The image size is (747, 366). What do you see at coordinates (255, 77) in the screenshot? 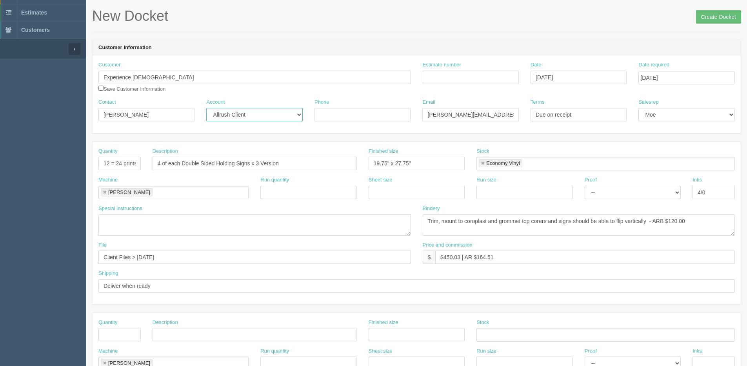
I see `input: Enter customer name` at bounding box center [255, 77].